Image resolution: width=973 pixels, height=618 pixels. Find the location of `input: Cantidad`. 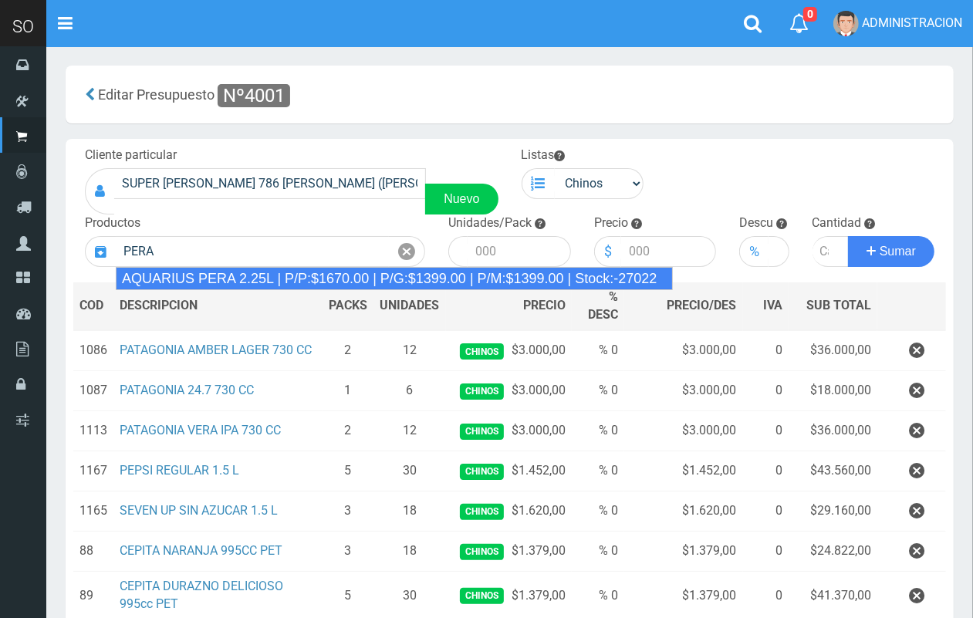

input: Cantidad is located at coordinates (831, 251).